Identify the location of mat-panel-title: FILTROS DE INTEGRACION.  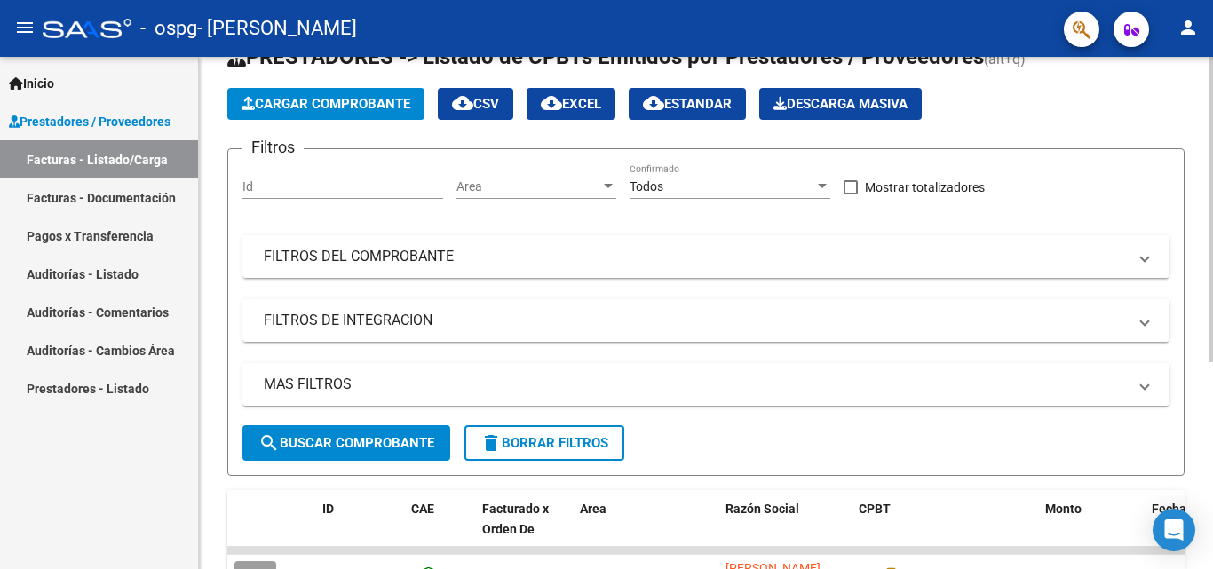
(695, 320).